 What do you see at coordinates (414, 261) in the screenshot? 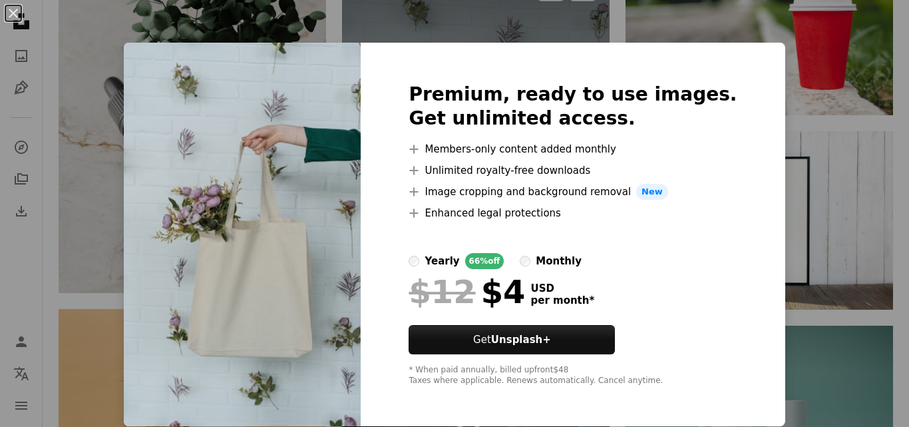
I see `input: yearly66%off` at bounding box center [414, 261].